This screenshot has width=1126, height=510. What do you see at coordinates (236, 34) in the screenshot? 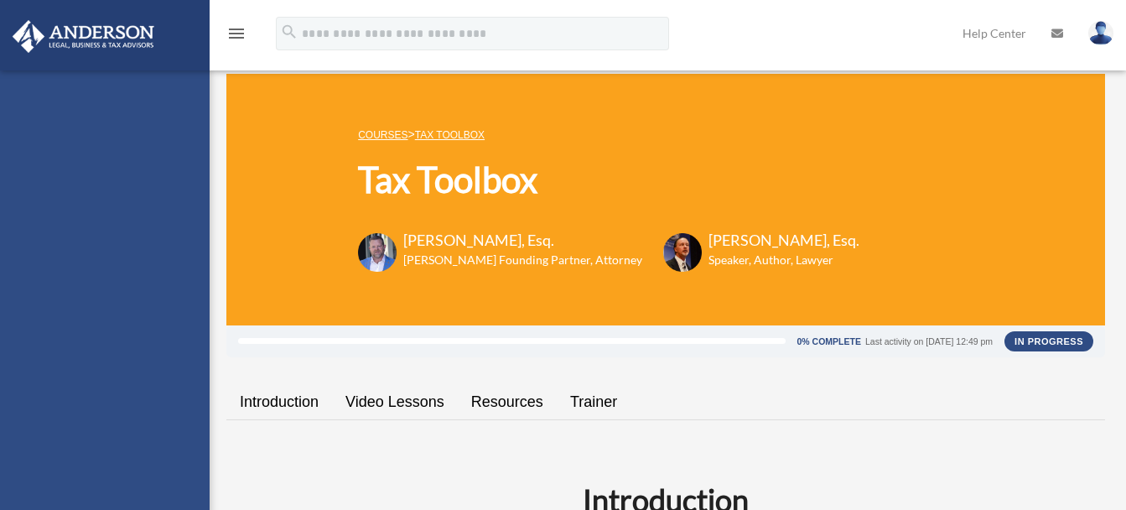
I see `i: menu` at bounding box center [236, 34].